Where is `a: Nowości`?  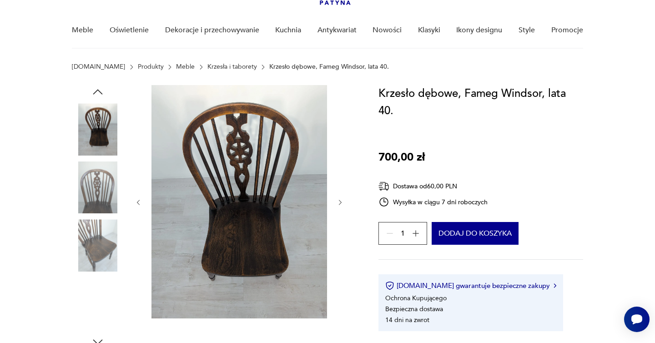
a: Nowości is located at coordinates (387, 30).